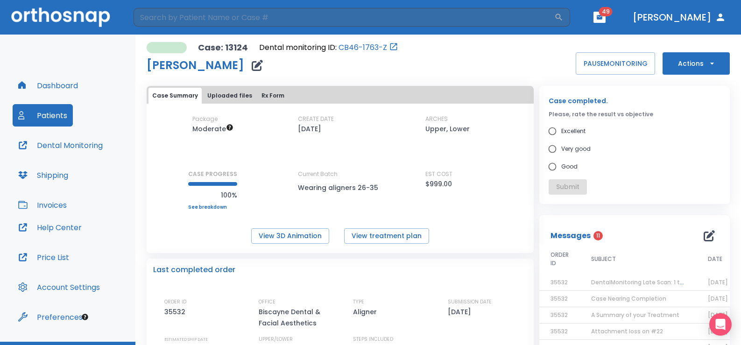 The image size is (741, 345). Describe the element at coordinates (42, 115) in the screenshot. I see `button: Patients` at that location.